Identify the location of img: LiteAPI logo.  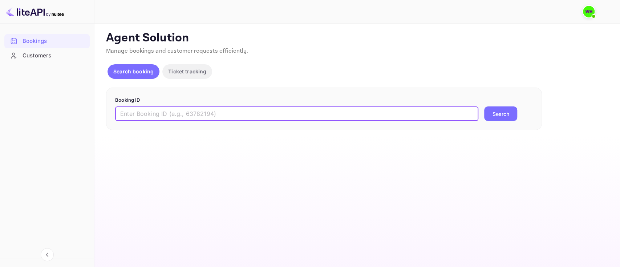
(35, 12).